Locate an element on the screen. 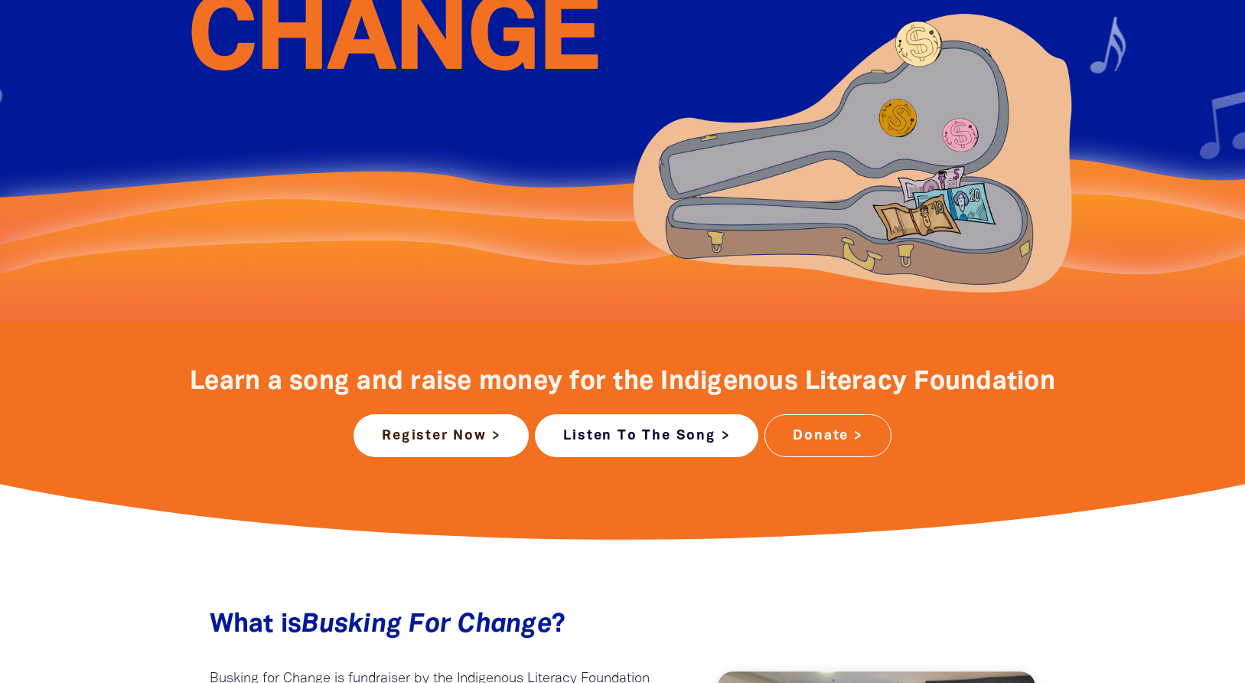  a: Donate > is located at coordinates (827, 435).